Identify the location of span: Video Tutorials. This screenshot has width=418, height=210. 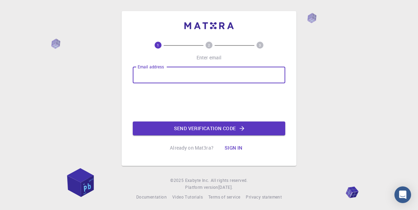
(187, 196).